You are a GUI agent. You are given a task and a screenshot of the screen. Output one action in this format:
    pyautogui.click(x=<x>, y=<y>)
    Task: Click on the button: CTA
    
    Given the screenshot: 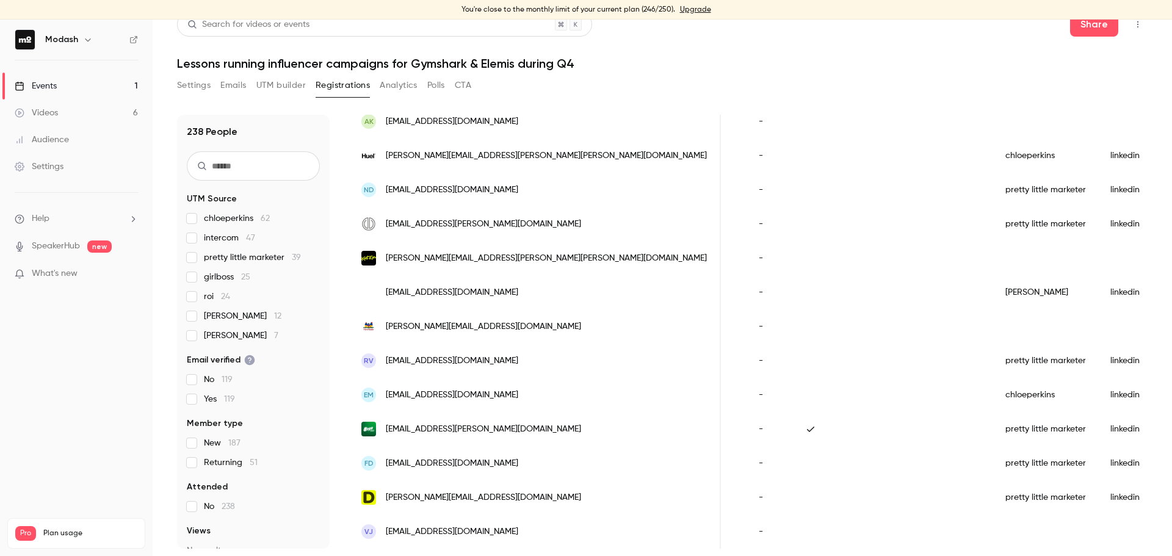 What is the action you would take?
    pyautogui.click(x=463, y=85)
    